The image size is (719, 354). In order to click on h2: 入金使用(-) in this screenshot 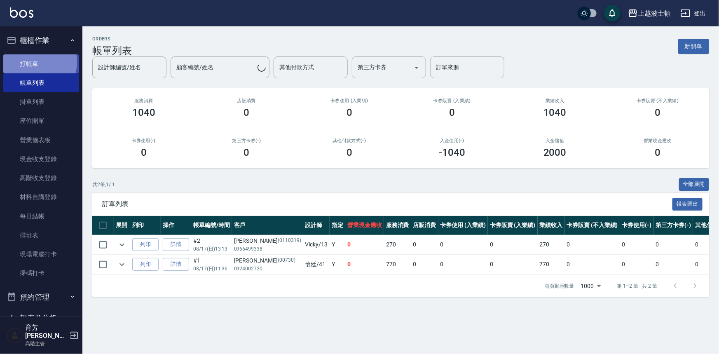, I will do `click(453, 141)`.